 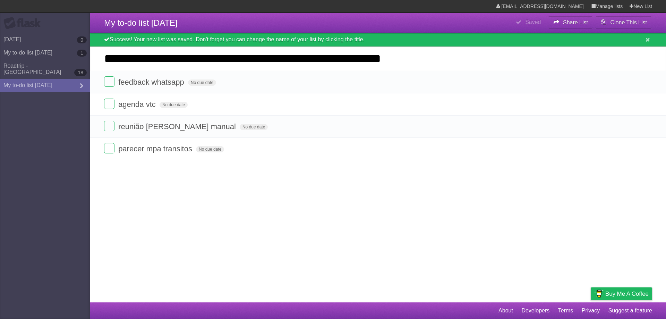 I want to click on a: Developers, so click(x=535, y=310).